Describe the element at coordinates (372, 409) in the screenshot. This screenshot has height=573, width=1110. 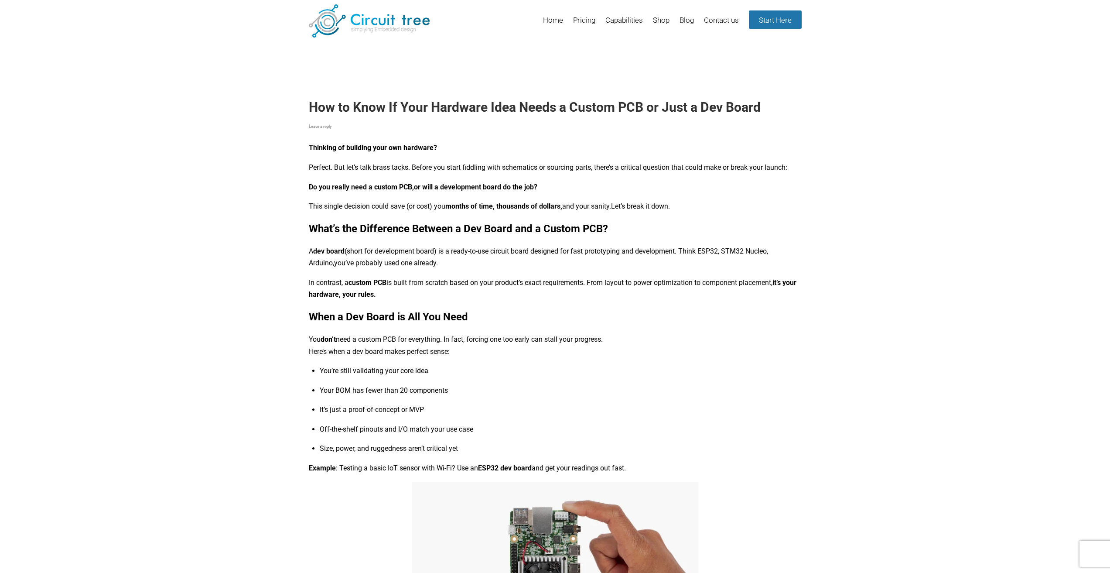
I see `span: It’s just a proof-of-concept or MVP` at that location.